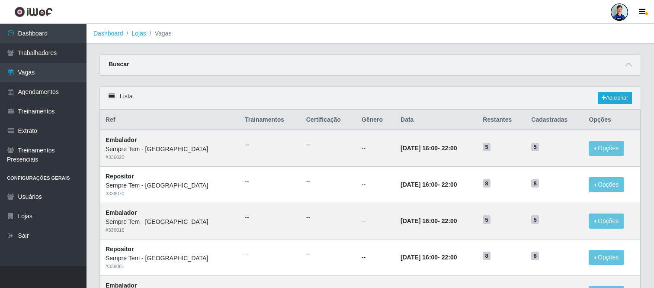 This screenshot has height=288, width=654. Describe the element at coordinates (370, 34) in the screenshot. I see `nav: breadcrumb` at that location.